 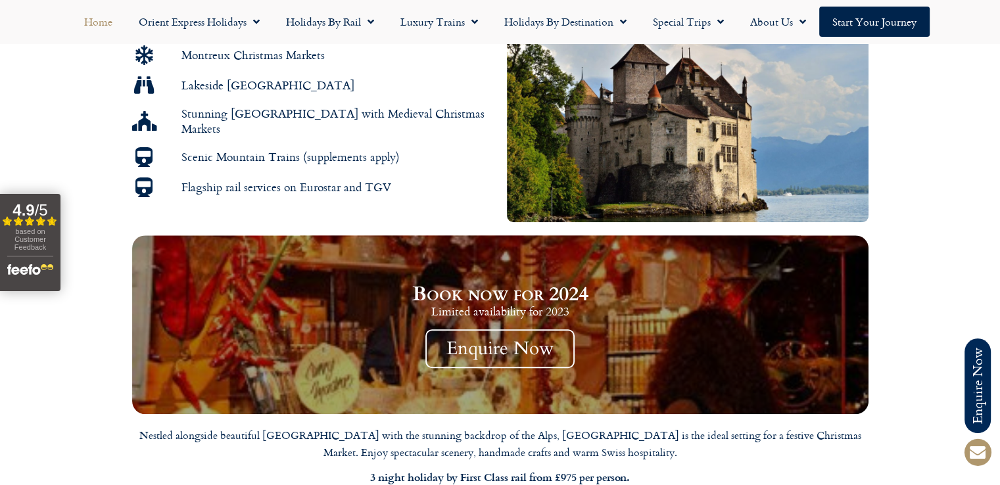 What do you see at coordinates (199, 22) in the screenshot?
I see `a: Orient Express Holidays` at bounding box center [199, 22].